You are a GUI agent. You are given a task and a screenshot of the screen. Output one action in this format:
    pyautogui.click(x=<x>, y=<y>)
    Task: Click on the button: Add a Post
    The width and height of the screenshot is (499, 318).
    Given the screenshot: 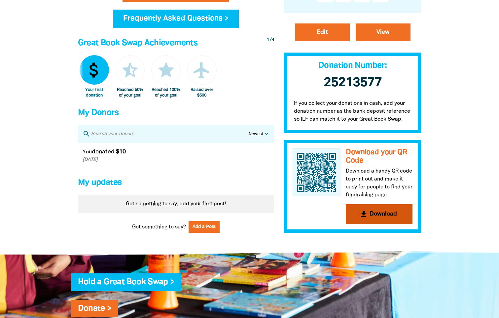 What is the action you would take?
    pyautogui.click(x=204, y=227)
    